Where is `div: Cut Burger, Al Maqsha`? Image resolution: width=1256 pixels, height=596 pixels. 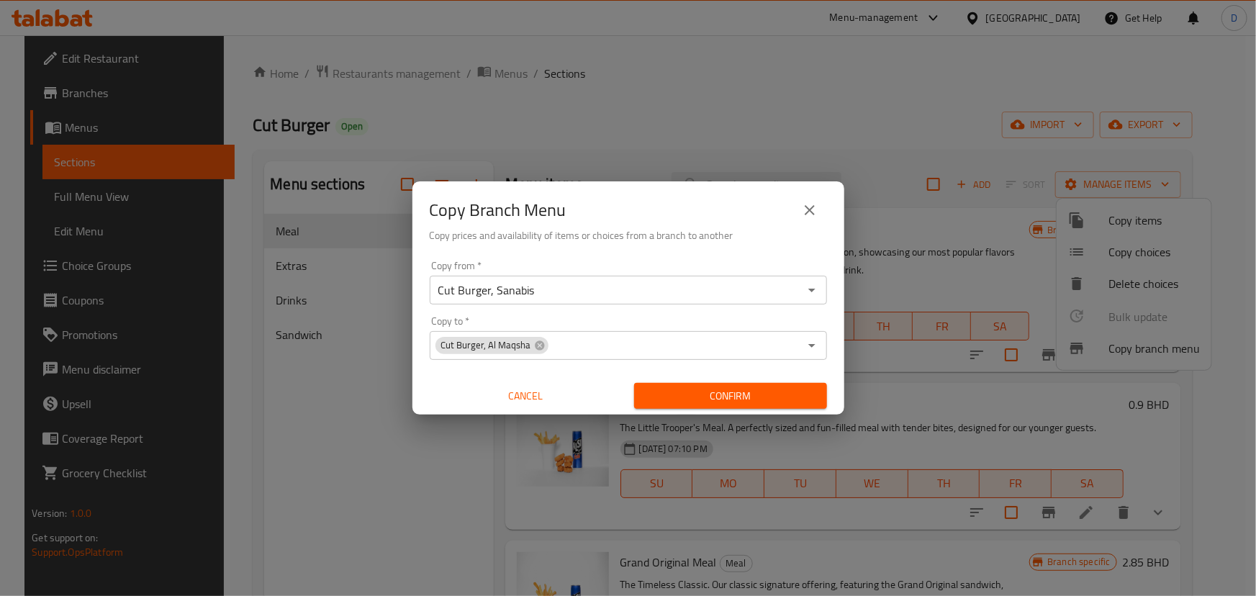
div: Cut Burger, Al Maqsha is located at coordinates (492, 346).